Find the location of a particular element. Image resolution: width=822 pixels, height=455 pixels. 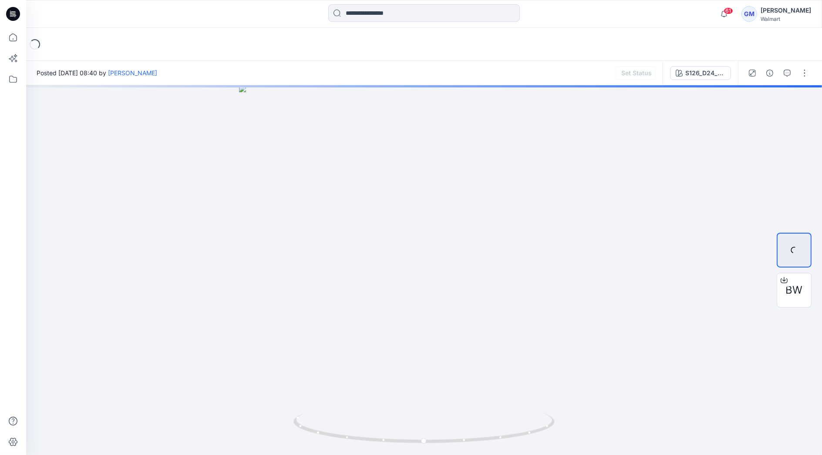

div: GM is located at coordinates (749, 14).